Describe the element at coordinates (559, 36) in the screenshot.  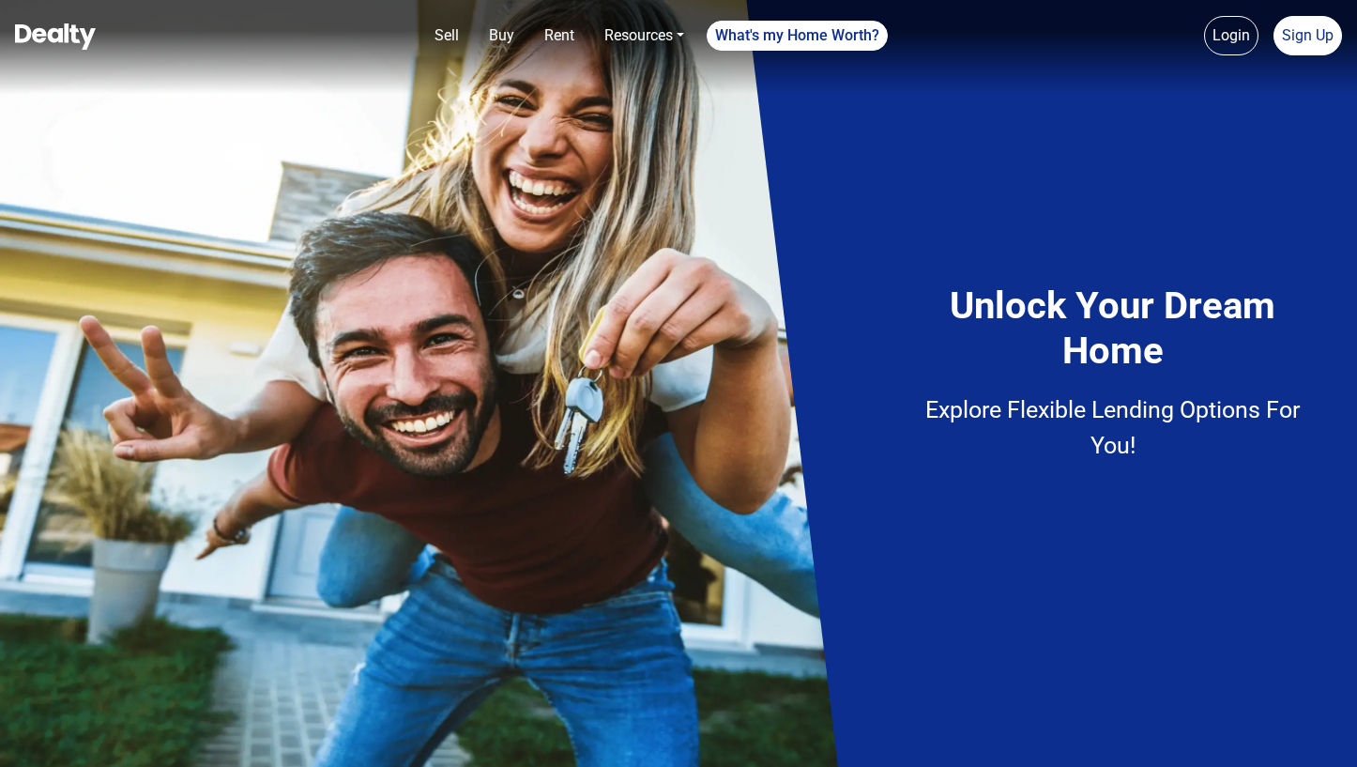
I see `a: Rent` at that location.